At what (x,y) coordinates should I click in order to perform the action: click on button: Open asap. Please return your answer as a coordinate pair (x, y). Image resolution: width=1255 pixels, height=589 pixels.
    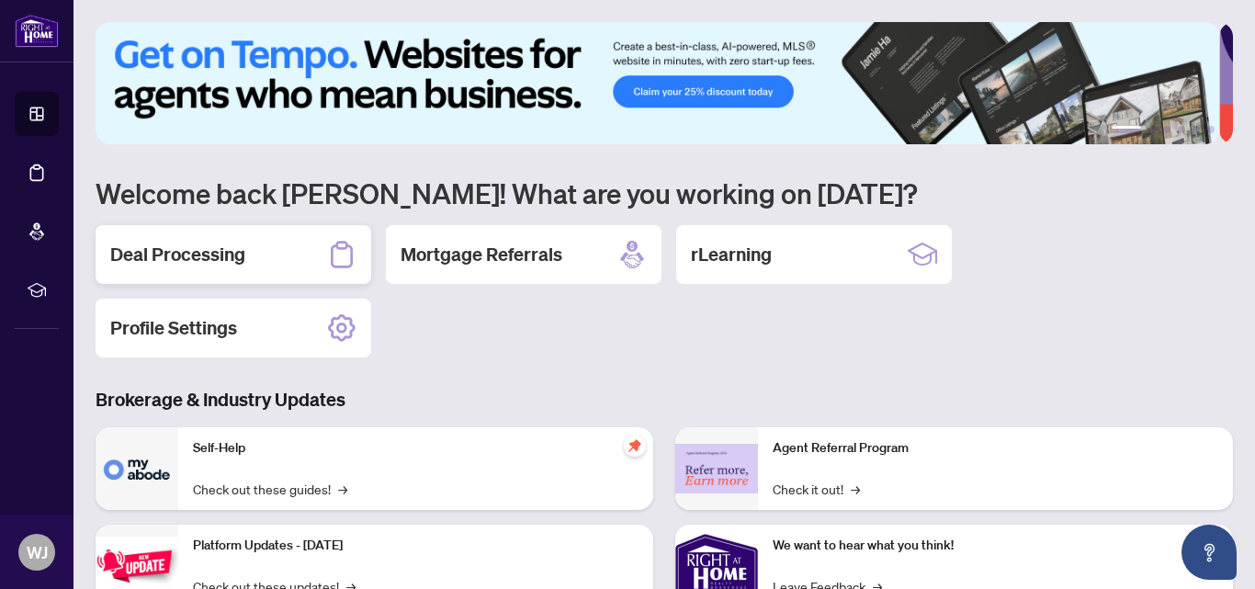
    Looking at the image, I should click on (1209, 552).